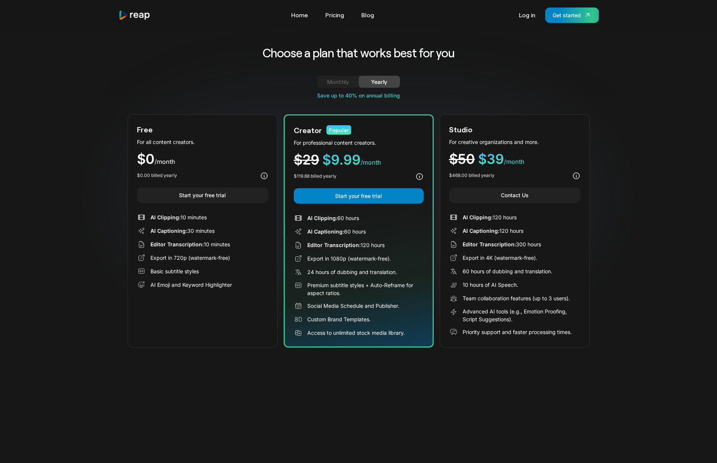 The height and width of the screenshot is (463, 717). What do you see at coordinates (182, 231) in the screenshot?
I see `div: 30 minutes` at bounding box center [182, 231].